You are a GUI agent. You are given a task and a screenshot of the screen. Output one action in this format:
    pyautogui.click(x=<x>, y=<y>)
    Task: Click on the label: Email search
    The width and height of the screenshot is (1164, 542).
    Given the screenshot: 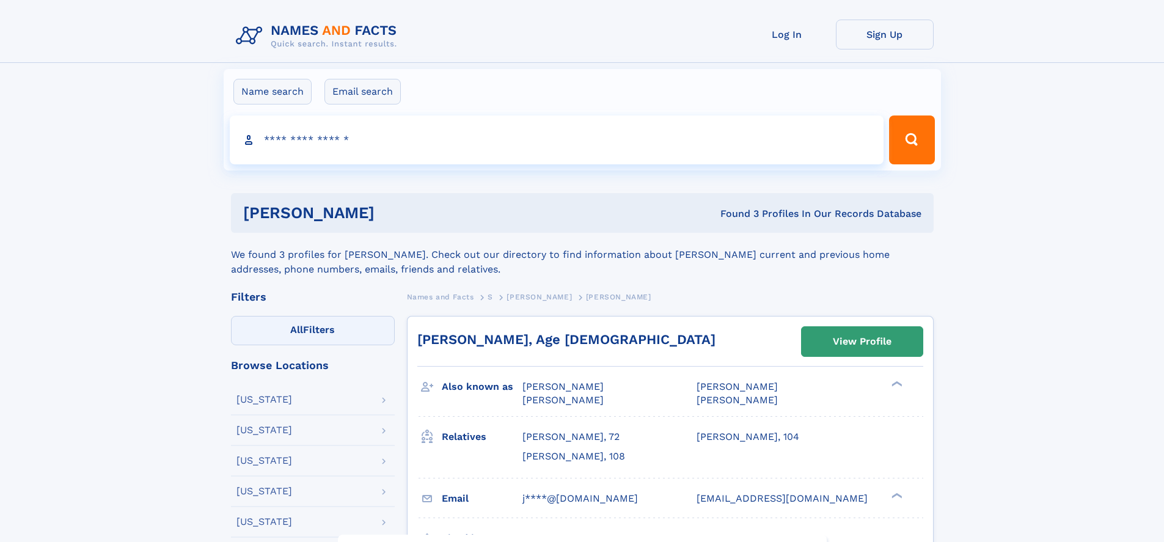 What is the action you would take?
    pyautogui.click(x=362, y=92)
    